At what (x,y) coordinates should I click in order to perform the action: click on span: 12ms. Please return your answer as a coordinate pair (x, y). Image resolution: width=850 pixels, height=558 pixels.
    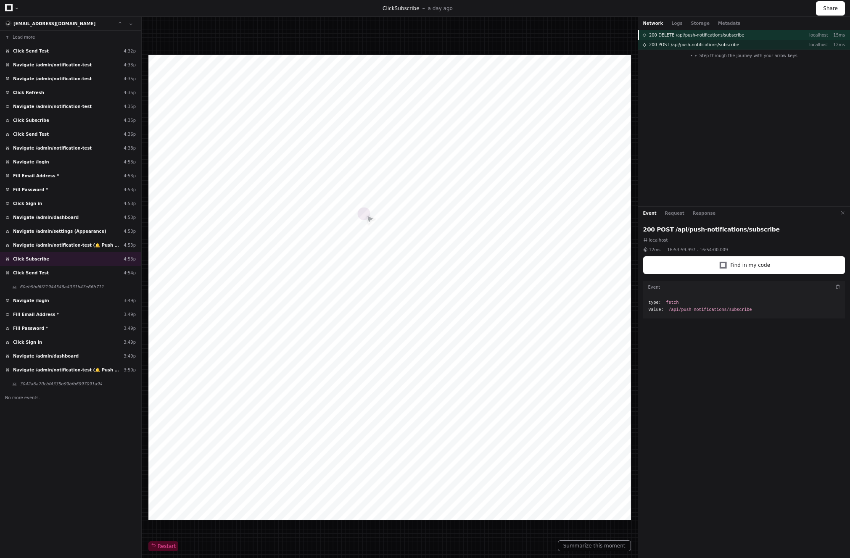
    Looking at the image, I should click on (655, 250).